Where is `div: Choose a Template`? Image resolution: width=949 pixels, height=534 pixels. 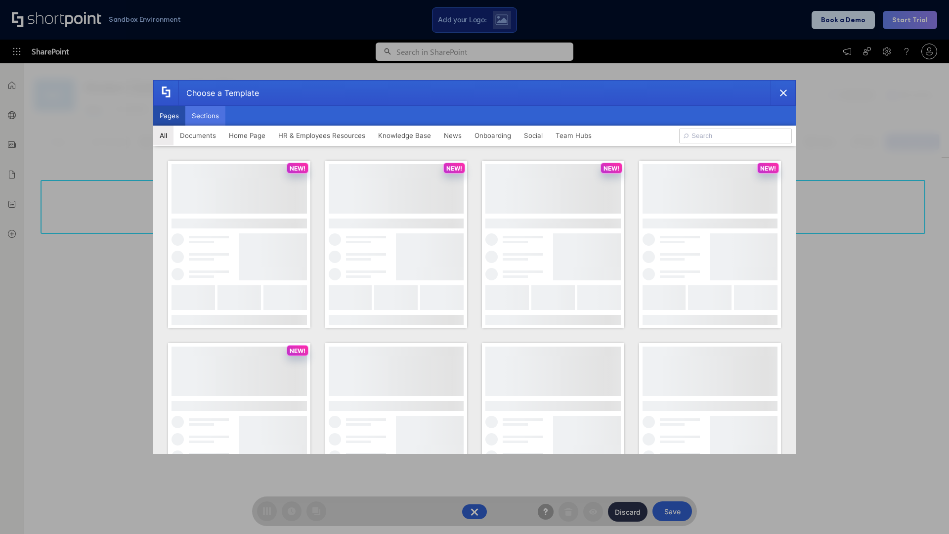 div: Choose a Template is located at coordinates (218, 93).